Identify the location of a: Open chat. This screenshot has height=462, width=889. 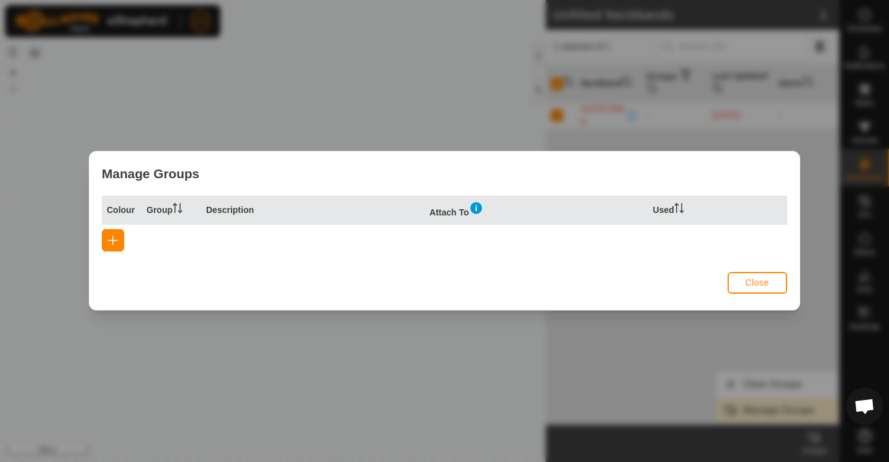
(865, 406).